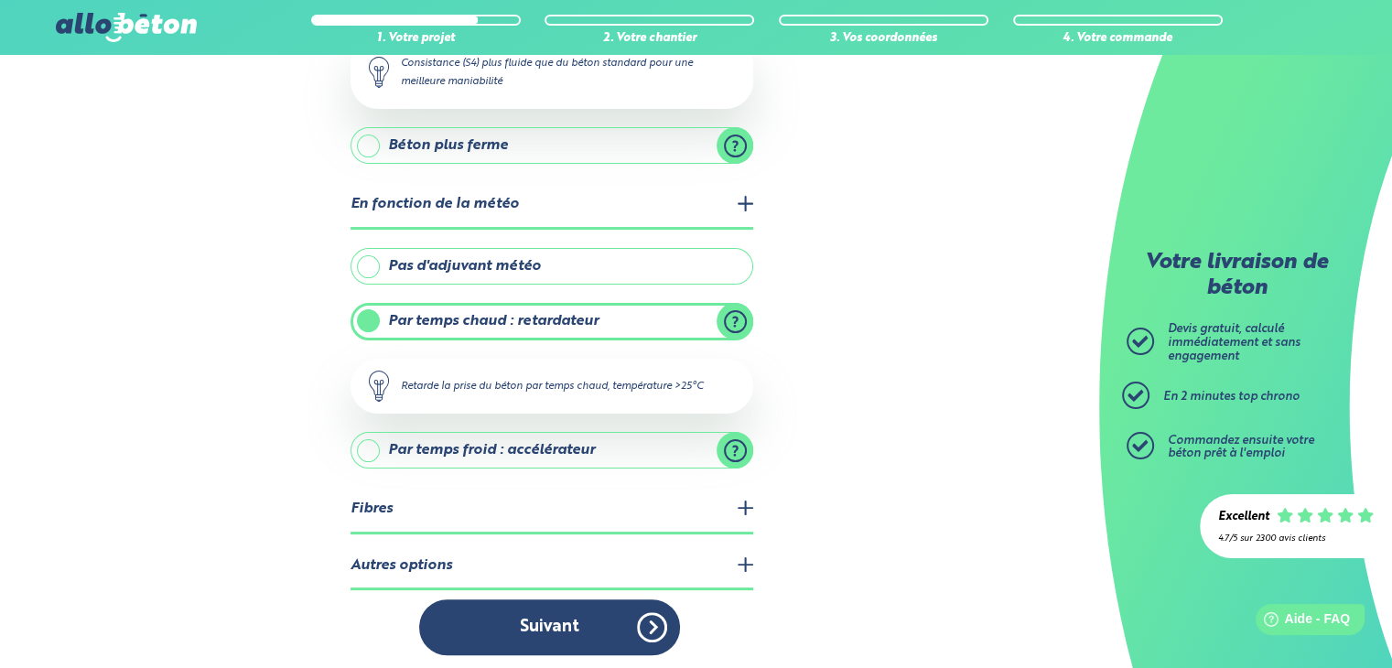  Describe the element at coordinates (88, 22) in the screenshot. I see `span: Aide - FAQ` at that location.